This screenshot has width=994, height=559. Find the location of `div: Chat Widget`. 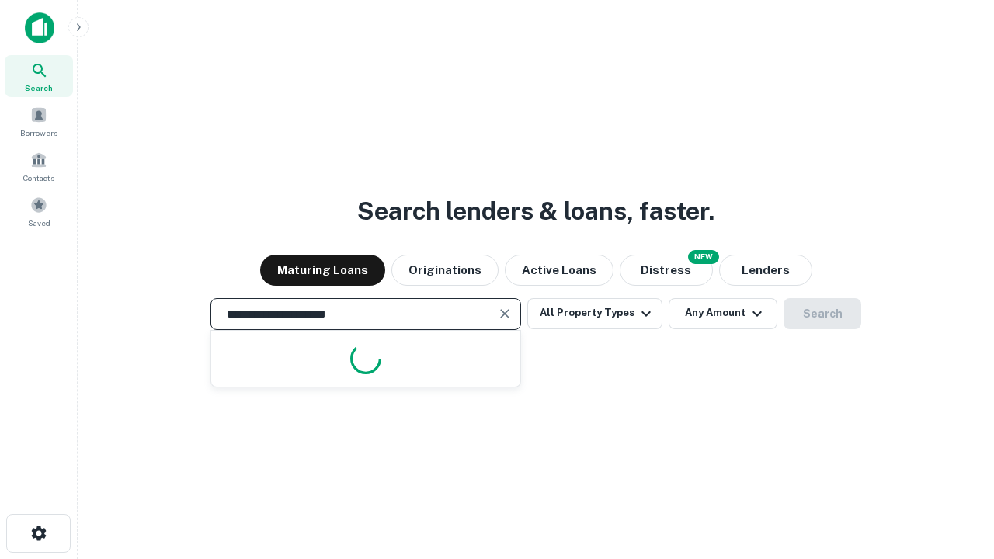

div: Chat Widget is located at coordinates (955, 472).